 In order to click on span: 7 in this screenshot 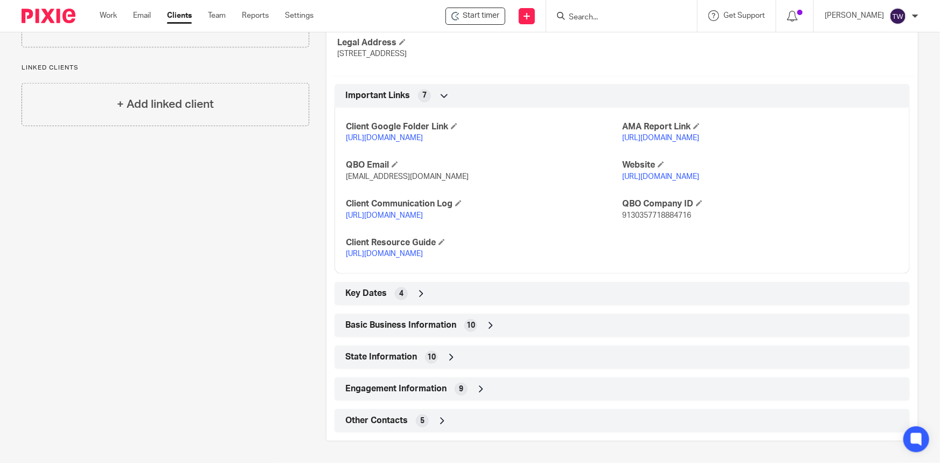, I will do `click(424, 95)`.